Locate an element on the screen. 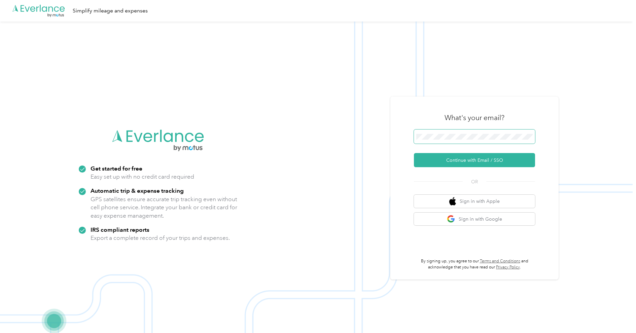  span: OR is located at coordinates (474, 182).